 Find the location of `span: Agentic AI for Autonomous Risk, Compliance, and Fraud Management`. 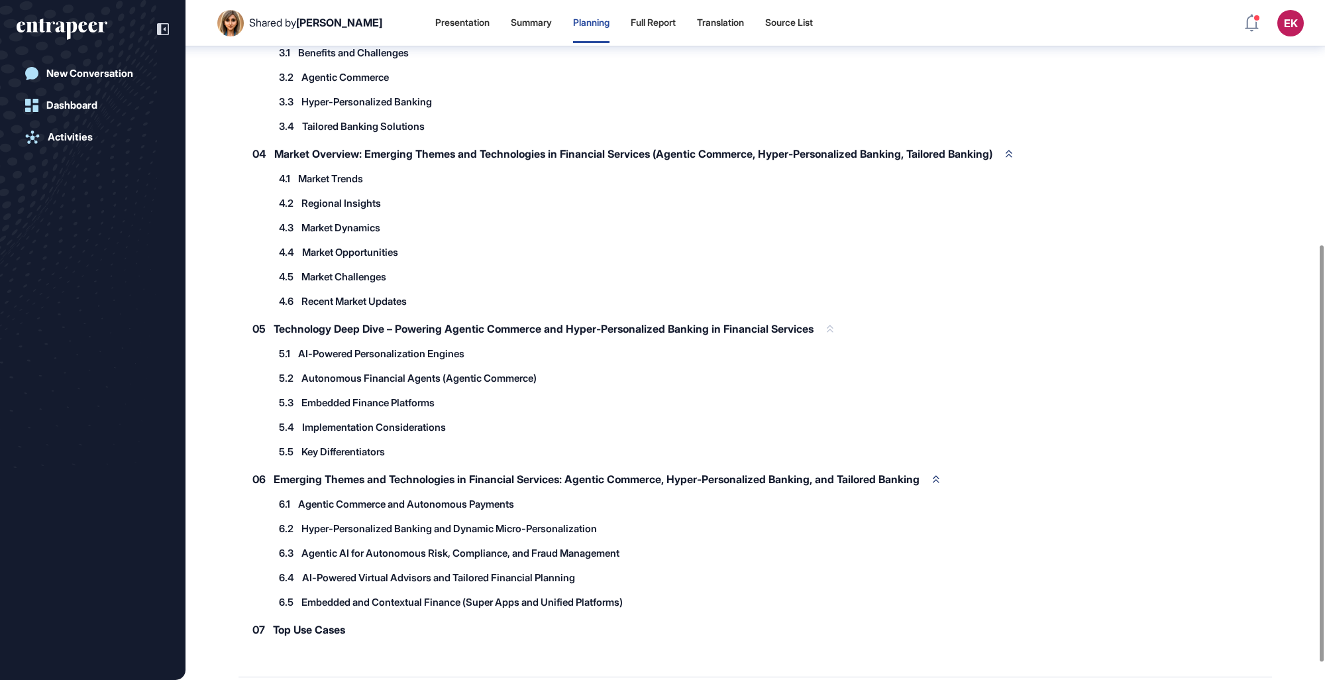

span: Agentic AI for Autonomous Risk, Compliance, and Fraud Management is located at coordinates (461, 553).